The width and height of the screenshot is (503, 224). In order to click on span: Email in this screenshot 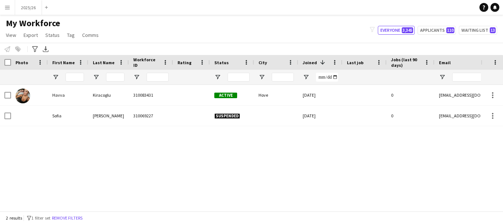, I will do `click(445, 62)`.